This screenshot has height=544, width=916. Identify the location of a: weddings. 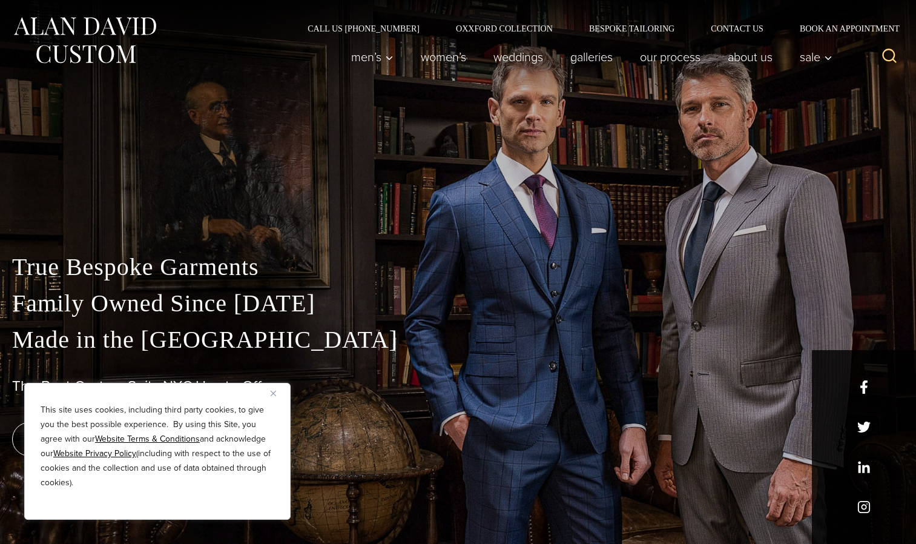
(518, 57).